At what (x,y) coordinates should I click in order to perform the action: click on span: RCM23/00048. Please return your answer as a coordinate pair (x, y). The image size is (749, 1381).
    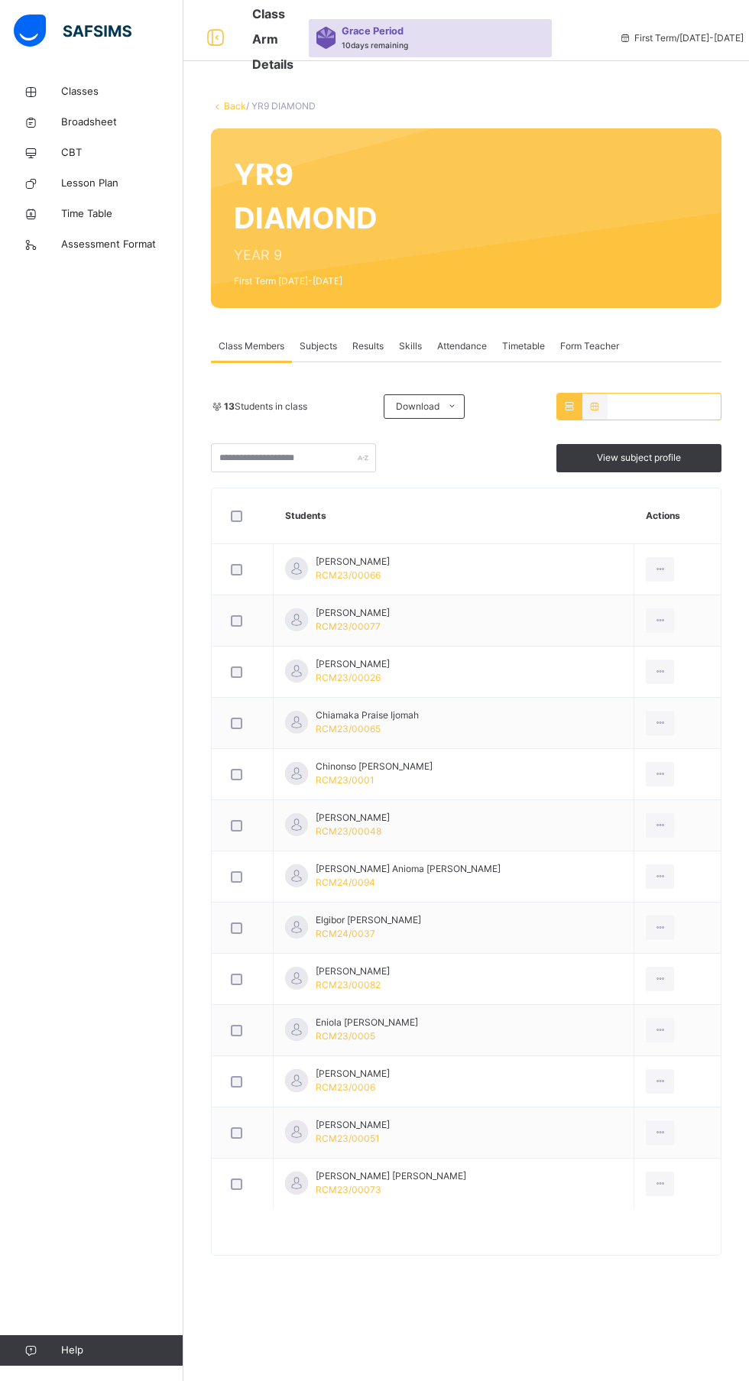
    Looking at the image, I should click on (348, 831).